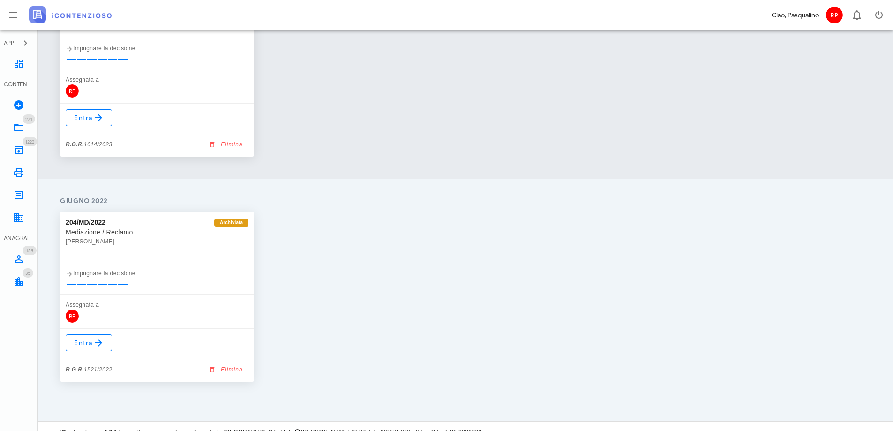 This screenshot has width=893, height=431. What do you see at coordinates (231, 223) in the screenshot?
I see `span: Archiviata` at bounding box center [231, 223].